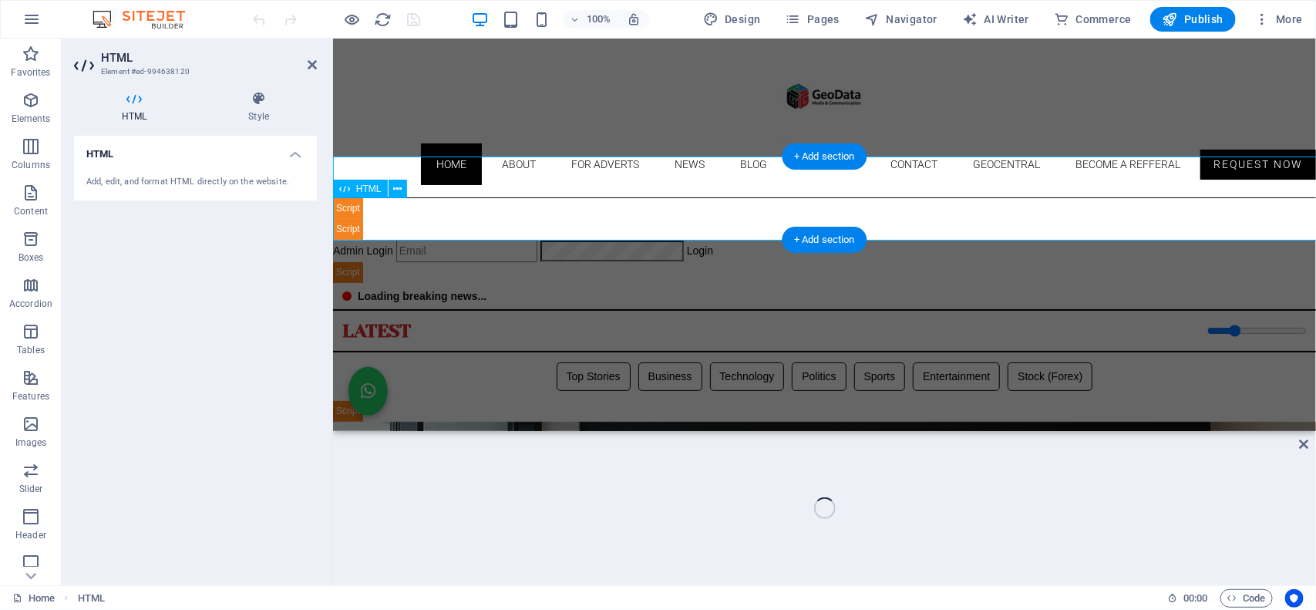 Image resolution: width=1316 pixels, height=610 pixels. What do you see at coordinates (258, 107) in the screenshot?
I see `h4: Style` at bounding box center [258, 107].